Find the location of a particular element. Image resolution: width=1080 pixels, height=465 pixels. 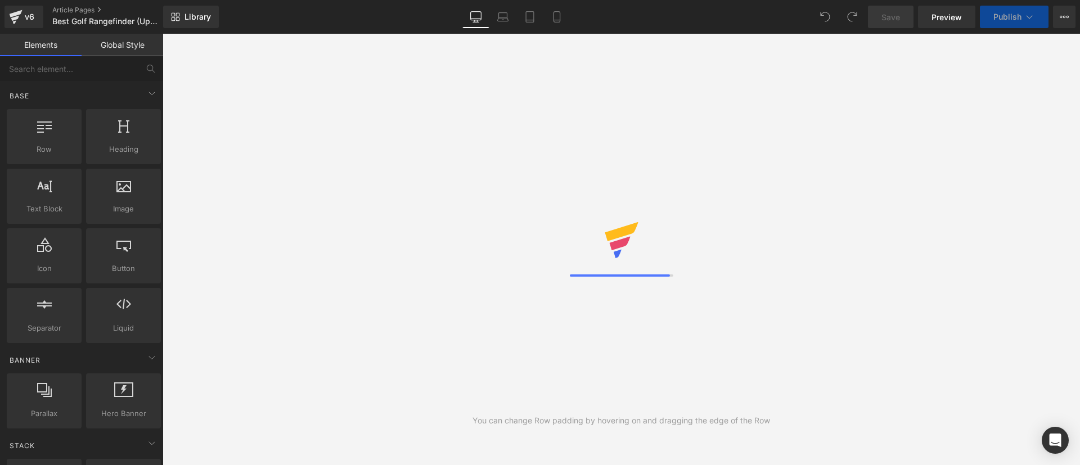

button: Undo is located at coordinates (825, 17).